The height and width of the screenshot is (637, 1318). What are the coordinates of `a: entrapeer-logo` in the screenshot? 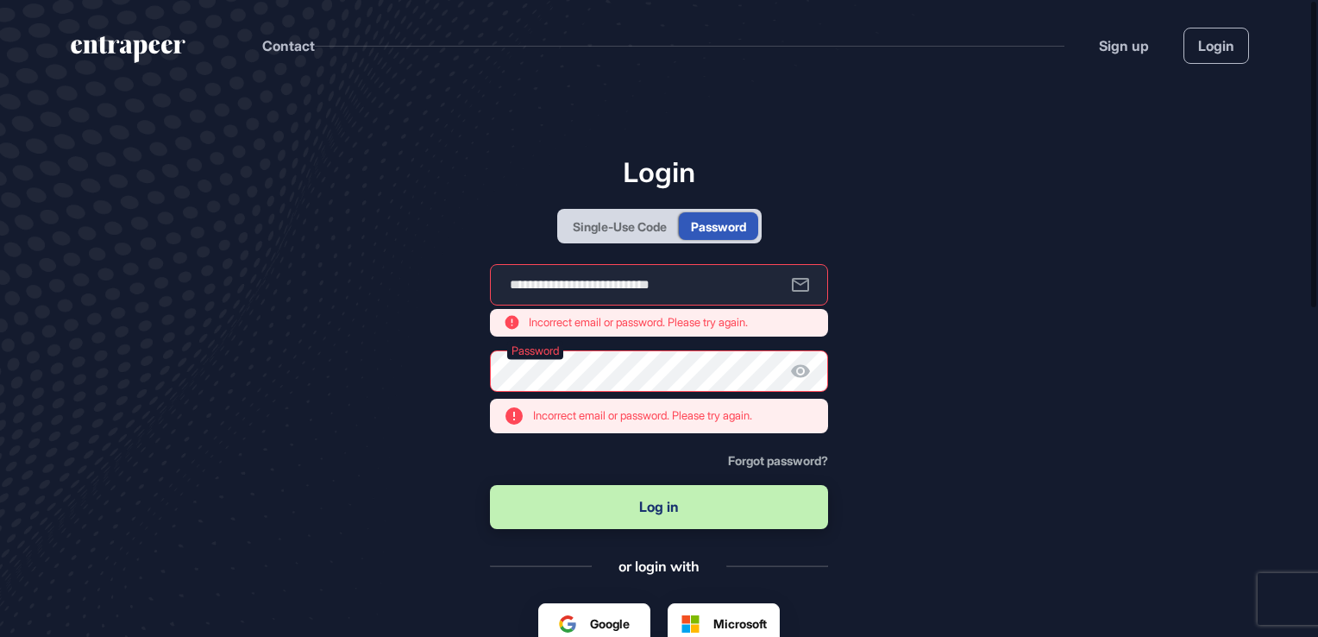 It's located at (128, 53).